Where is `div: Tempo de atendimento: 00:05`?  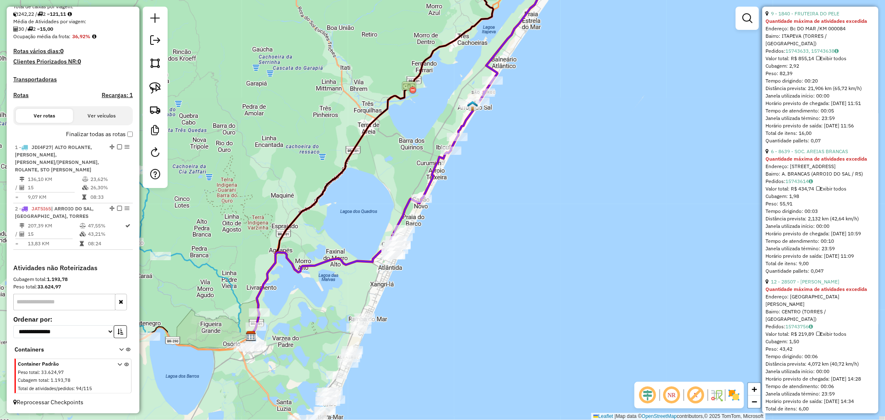 div: Tempo de atendimento: 00:05 is located at coordinates (820, 77).